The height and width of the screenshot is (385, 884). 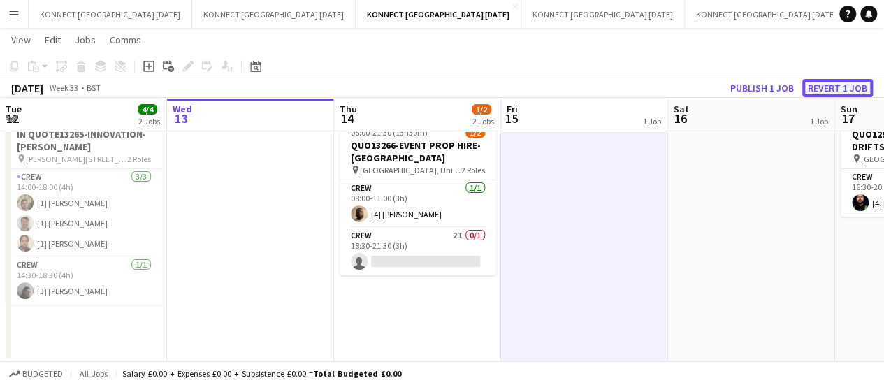 I want to click on span: 15, so click(x=511, y=118).